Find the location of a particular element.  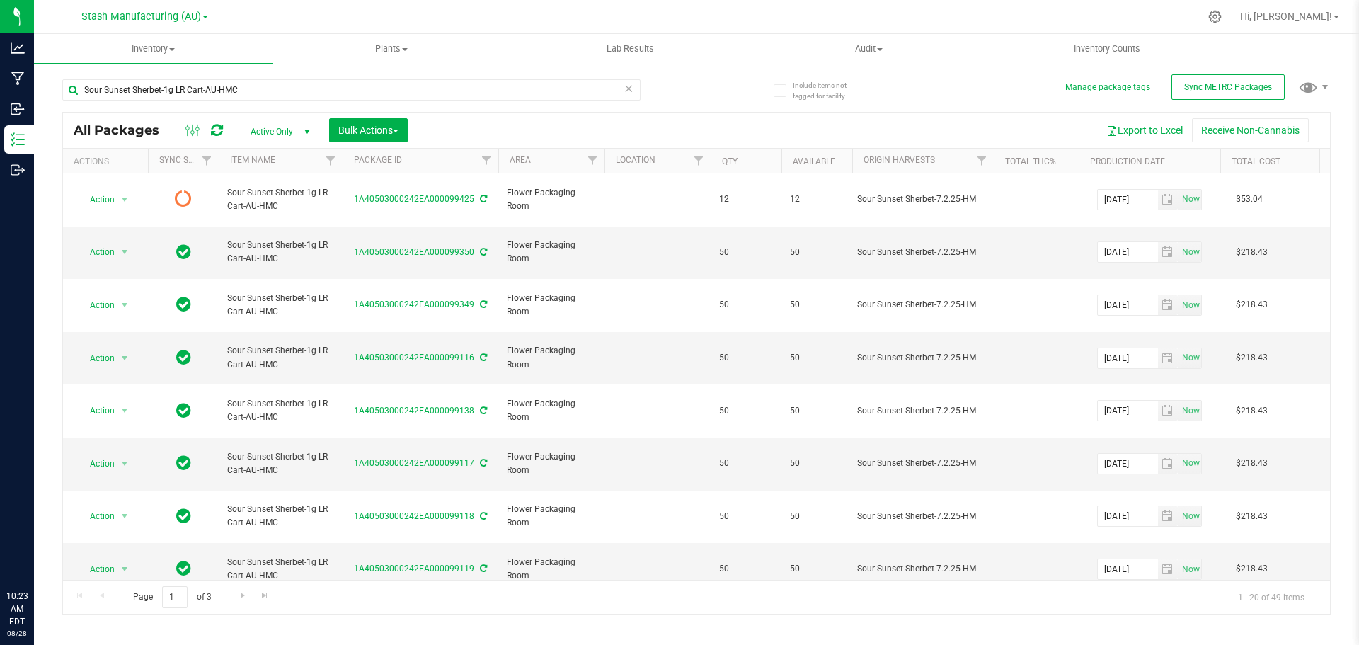

button: Bulk Actions is located at coordinates (368, 130).